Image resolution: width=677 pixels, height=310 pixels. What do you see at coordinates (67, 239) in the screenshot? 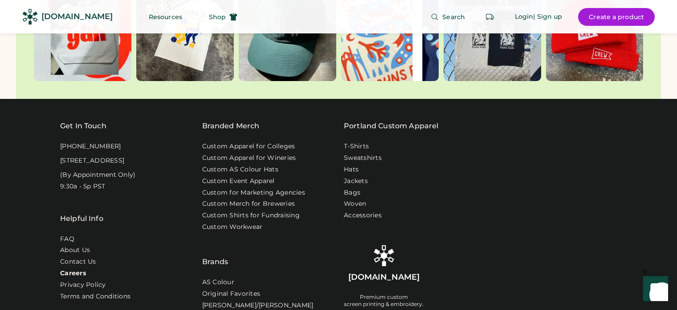
I see `a: FAQ` at bounding box center [67, 239].